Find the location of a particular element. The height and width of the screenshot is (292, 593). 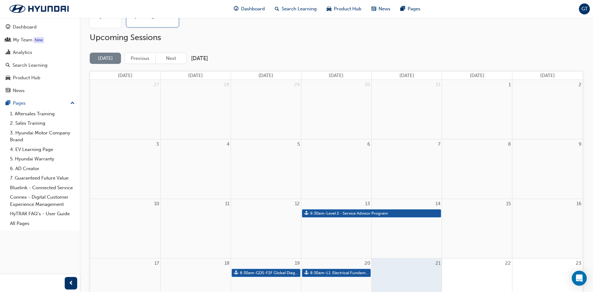

div: My Team is located at coordinates (23, 40).